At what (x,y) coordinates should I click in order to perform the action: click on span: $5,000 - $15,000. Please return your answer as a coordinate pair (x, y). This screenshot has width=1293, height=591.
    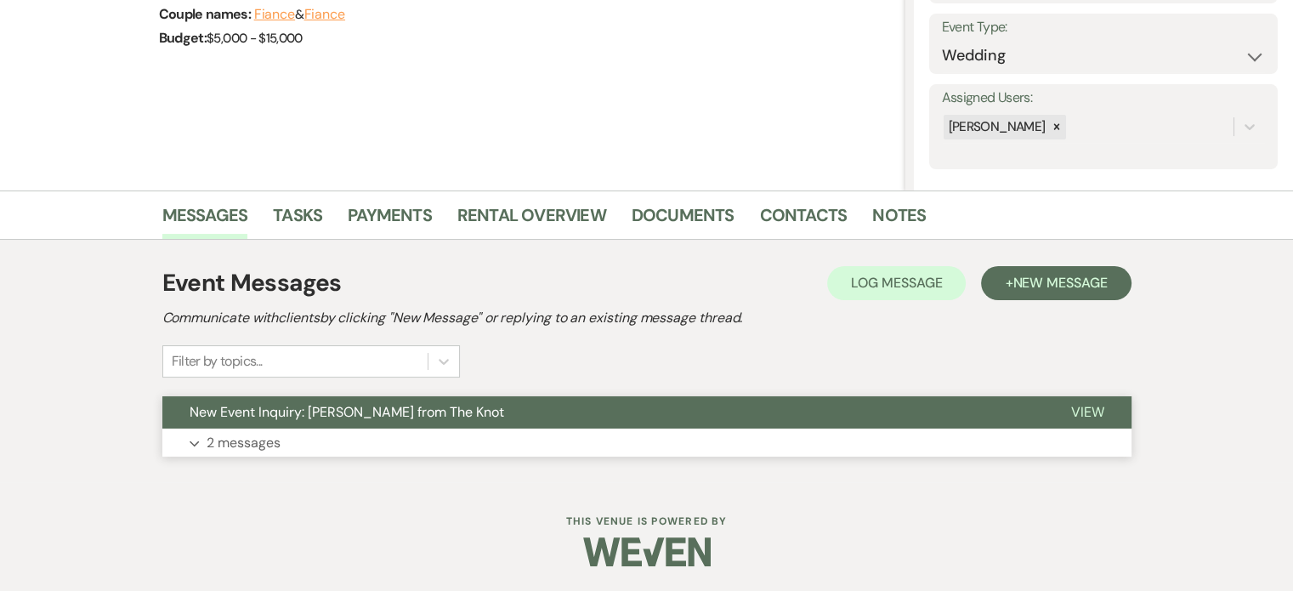
    Looking at the image, I should click on (254, 38).